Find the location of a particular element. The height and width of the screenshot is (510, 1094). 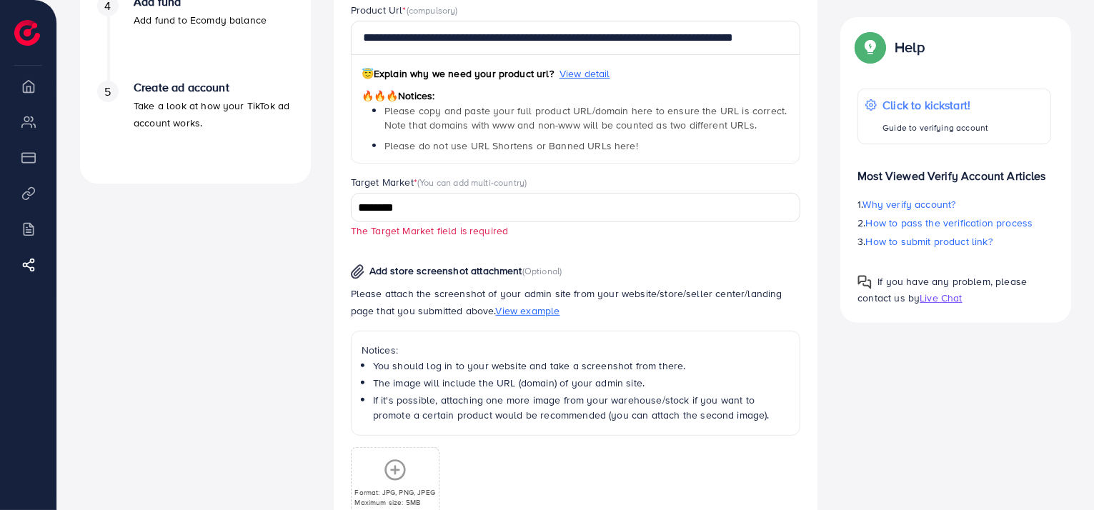

span: How to pass the verification process is located at coordinates (950, 223).